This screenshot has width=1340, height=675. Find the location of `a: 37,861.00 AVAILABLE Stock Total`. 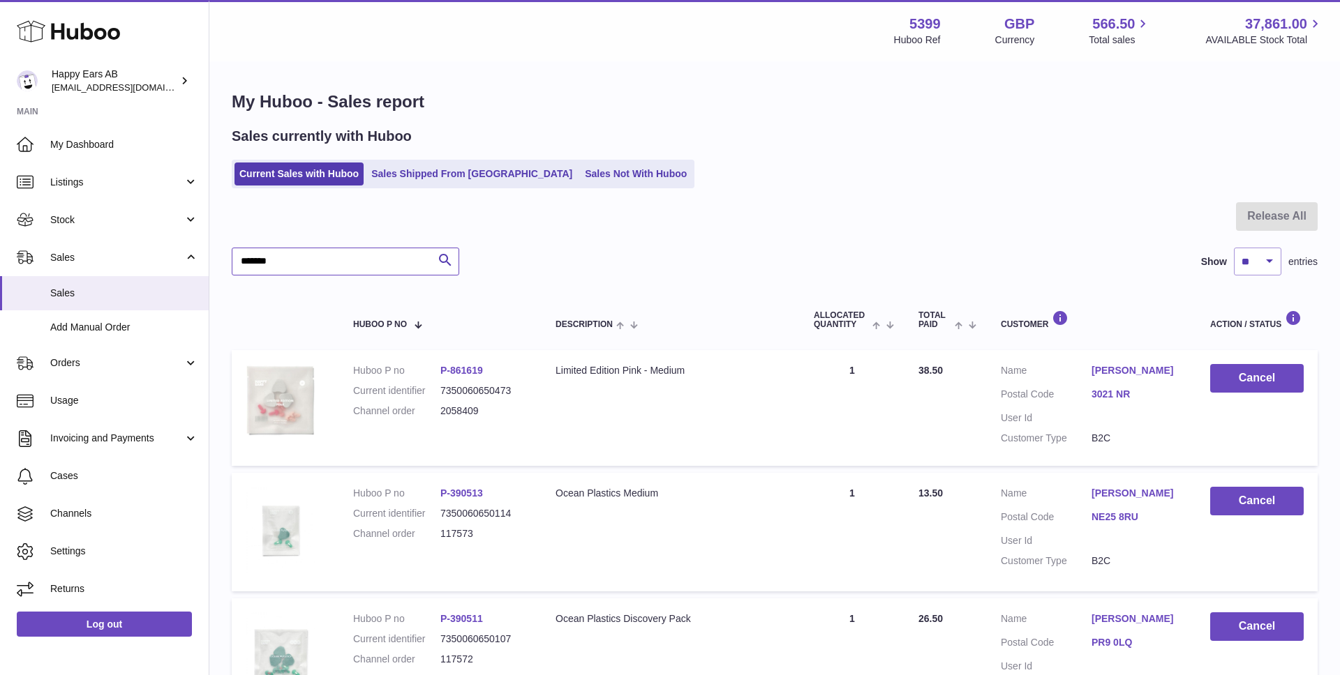

a: 37,861.00 AVAILABLE Stock Total is located at coordinates (1264, 31).